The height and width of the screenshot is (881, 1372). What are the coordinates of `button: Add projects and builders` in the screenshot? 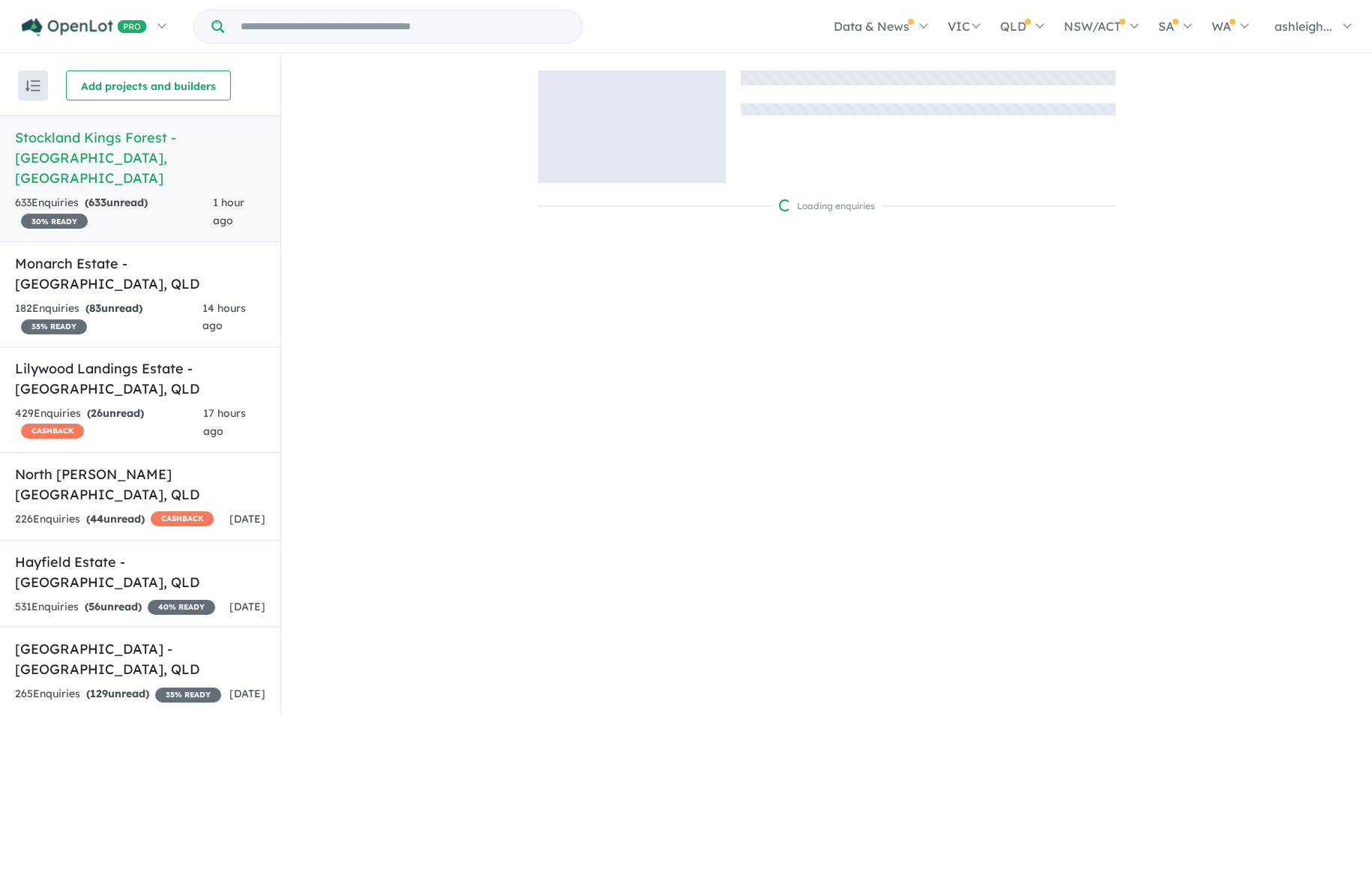 It's located at (149, 85).